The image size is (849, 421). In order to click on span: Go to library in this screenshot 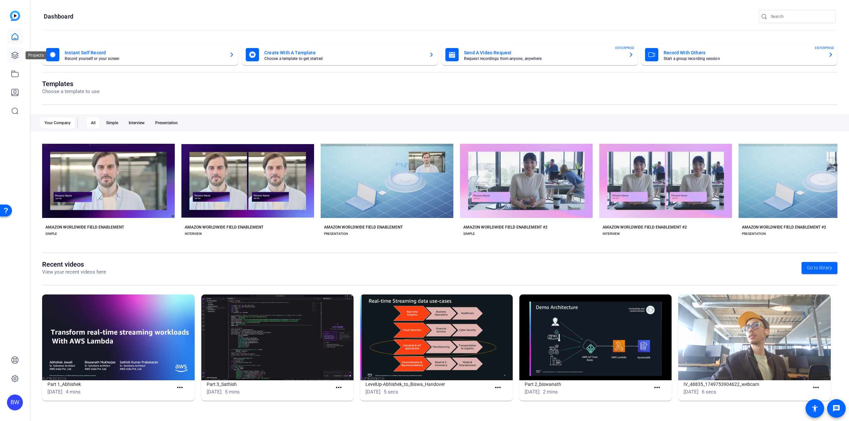, I will do `click(819, 268)`.